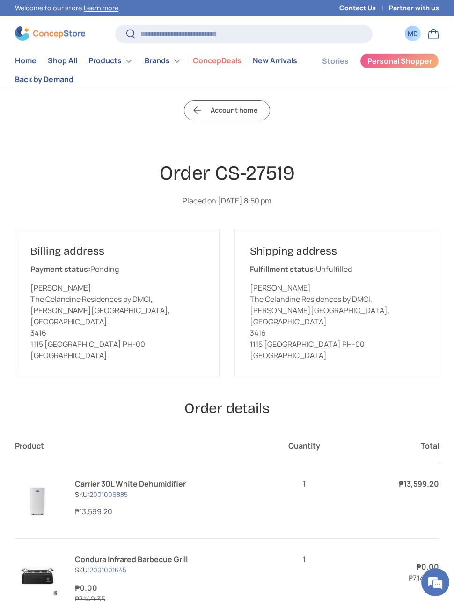 Image resolution: width=454 pixels, height=601 pixels. Describe the element at coordinates (397, 446) in the screenshot. I see `th: Total` at that location.